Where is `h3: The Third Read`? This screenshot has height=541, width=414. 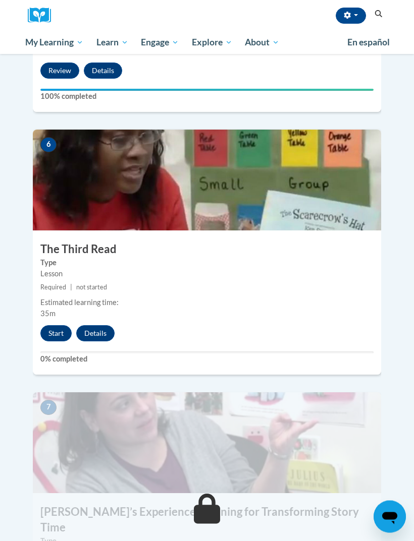
h3: The Third Read is located at coordinates (207, 250).